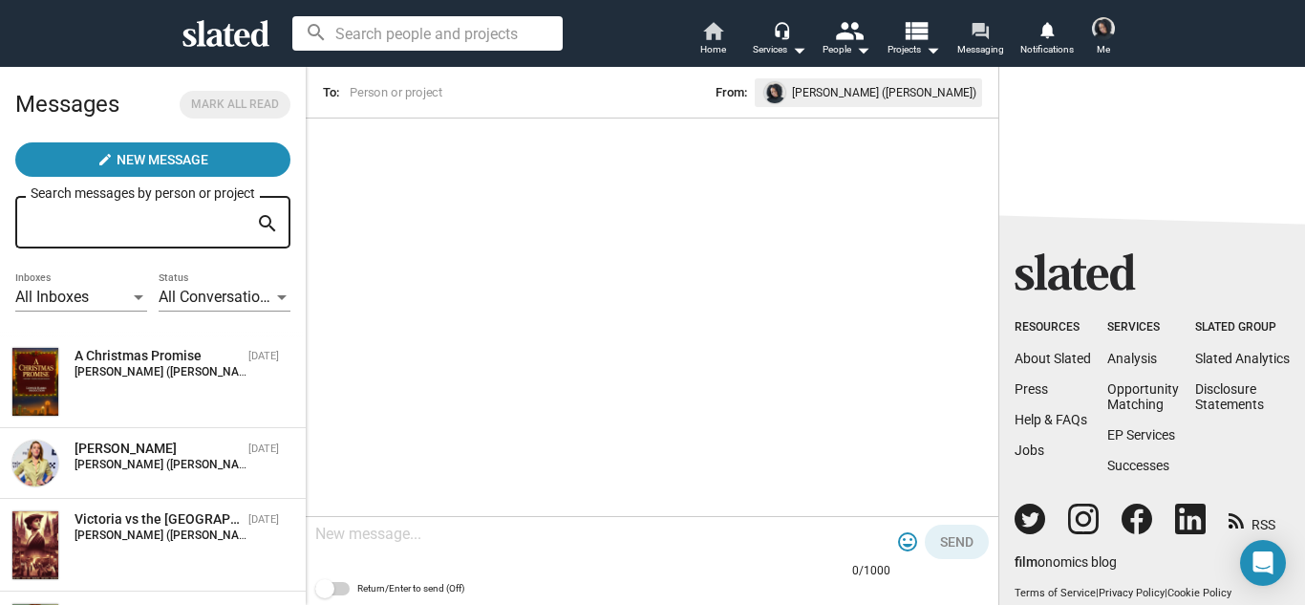 Image resolution: width=1305 pixels, height=605 pixels. I want to click on a: Successes, so click(1138, 465).